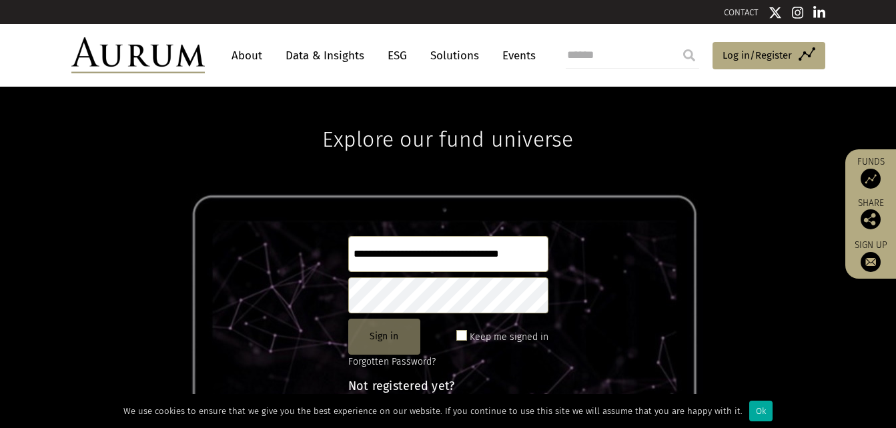 Image resolution: width=896 pixels, height=428 pixels. Describe the element at coordinates (138, 55) in the screenshot. I see `img: Aurum` at that location.